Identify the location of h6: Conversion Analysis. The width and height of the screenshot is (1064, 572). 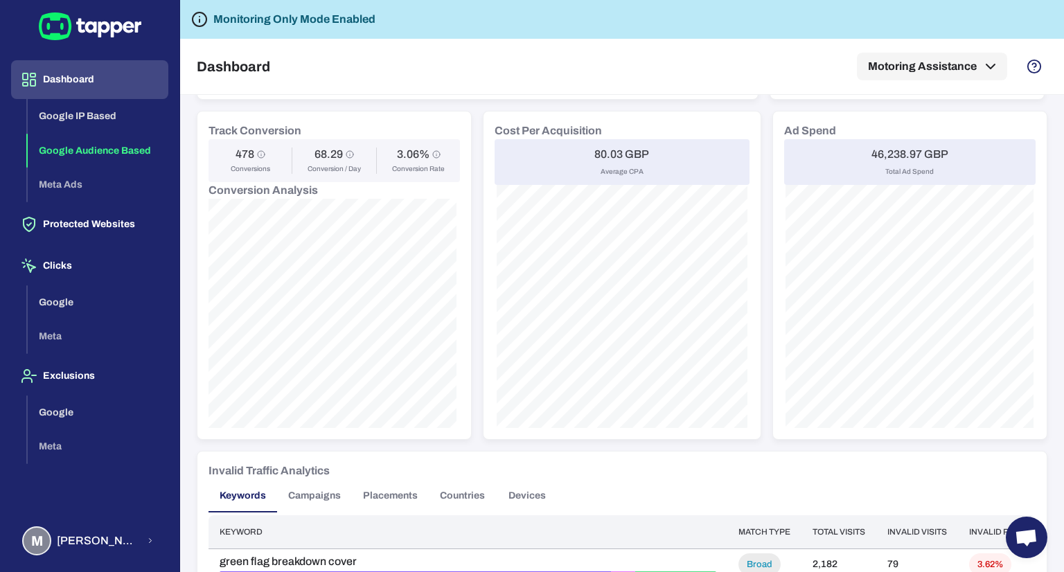
(334, 190).